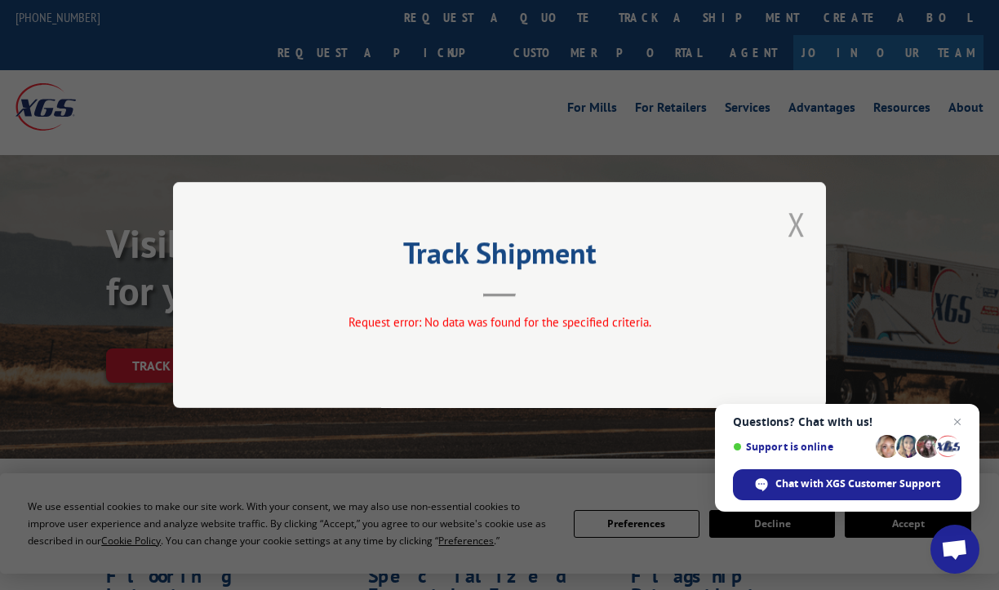 The height and width of the screenshot is (590, 999). Describe the element at coordinates (796, 224) in the screenshot. I see `button: Close modal` at that location.